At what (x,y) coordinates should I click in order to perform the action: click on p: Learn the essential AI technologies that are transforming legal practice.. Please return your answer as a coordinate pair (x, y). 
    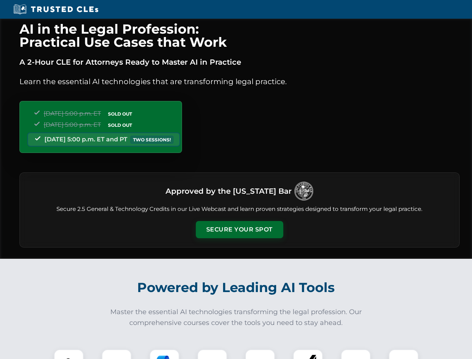
    Looking at the image, I should click on (240, 82).